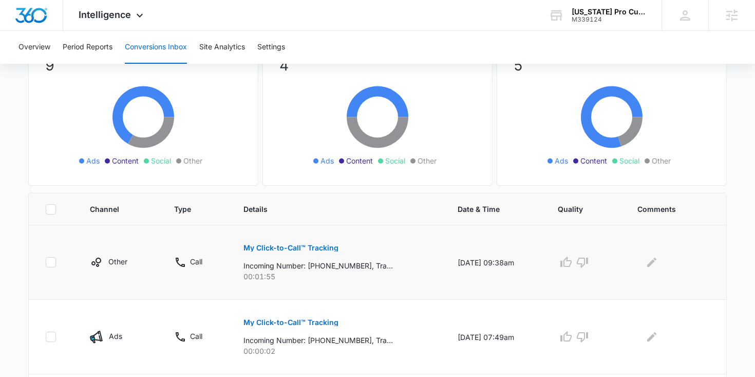 The image size is (755, 377). Describe the element at coordinates (143, 65) in the screenshot. I see `p: 9` at that location.